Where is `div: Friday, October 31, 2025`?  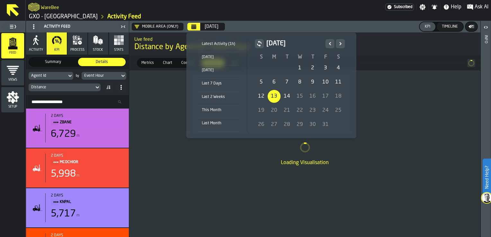
div: Friday, October 31, 2025 is located at coordinates (326, 125).